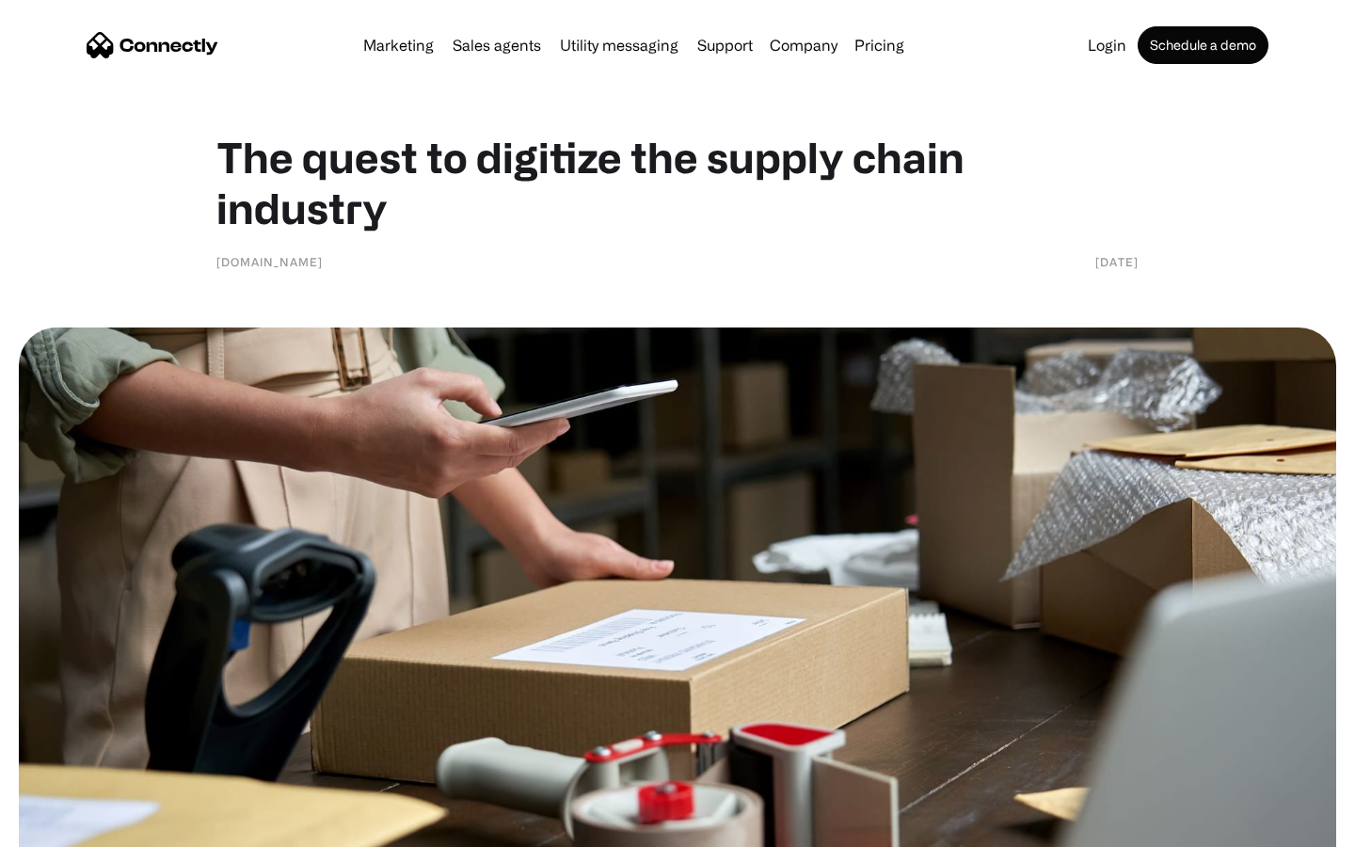  Describe the element at coordinates (803, 45) in the screenshot. I see `div: Company` at that location.